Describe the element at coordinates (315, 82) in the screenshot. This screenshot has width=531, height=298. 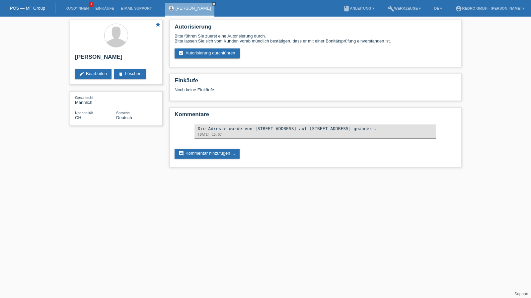
I see `h2: Einkäufe` at that location.